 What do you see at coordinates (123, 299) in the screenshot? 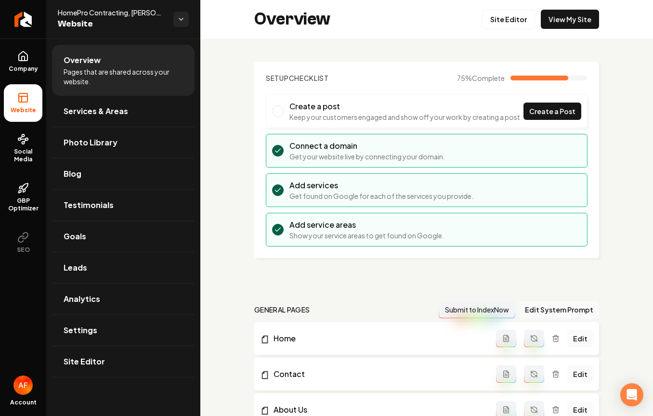
I see `a: Analytics` at bounding box center [123, 299].